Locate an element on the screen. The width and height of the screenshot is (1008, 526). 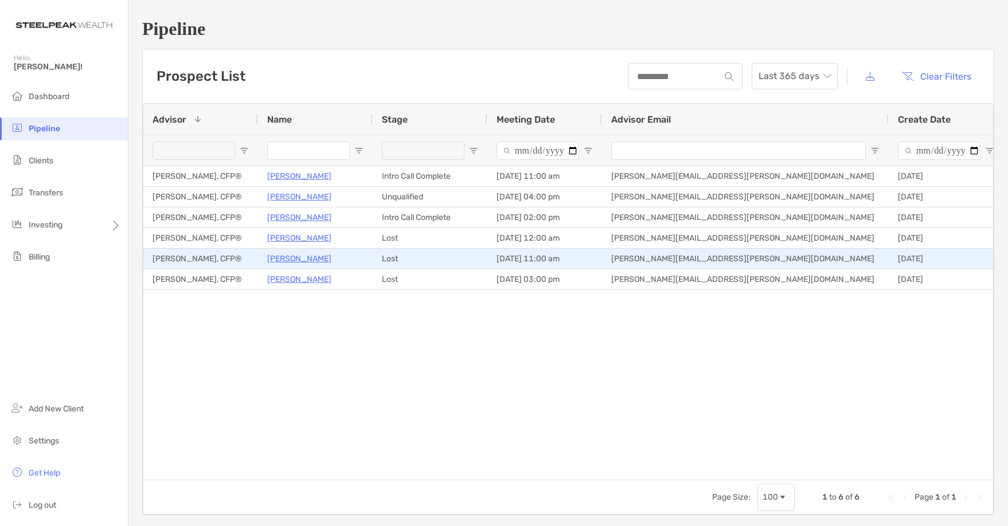
img: settings icon is located at coordinates (17, 440).